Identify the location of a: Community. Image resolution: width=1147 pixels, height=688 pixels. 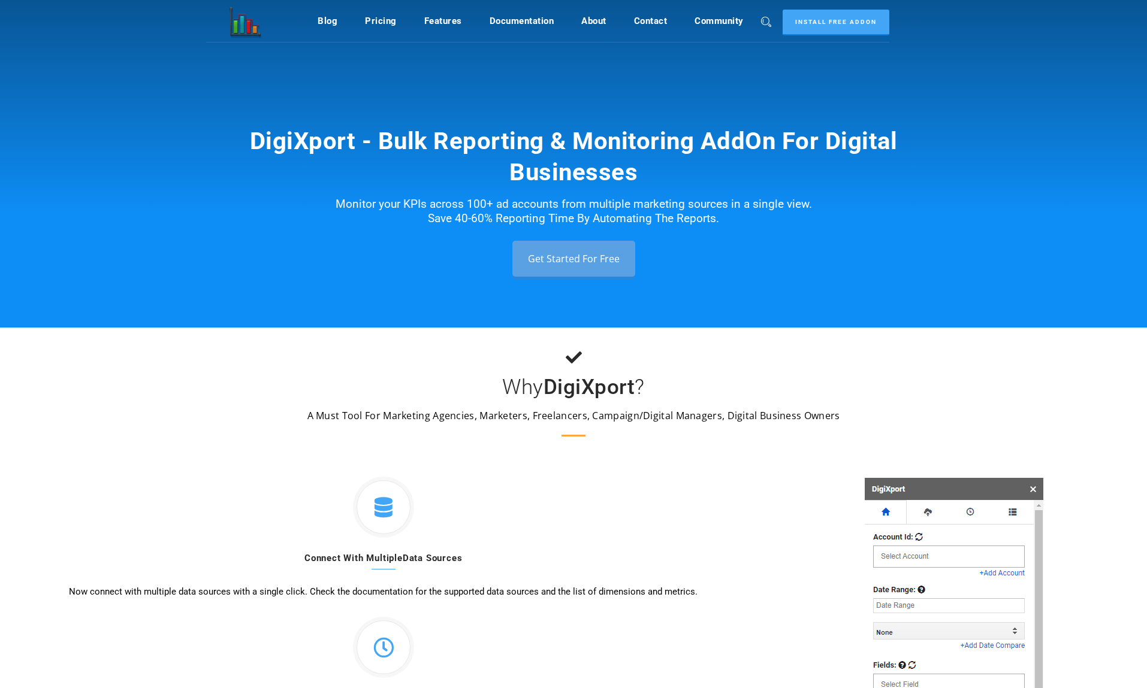
(719, 21).